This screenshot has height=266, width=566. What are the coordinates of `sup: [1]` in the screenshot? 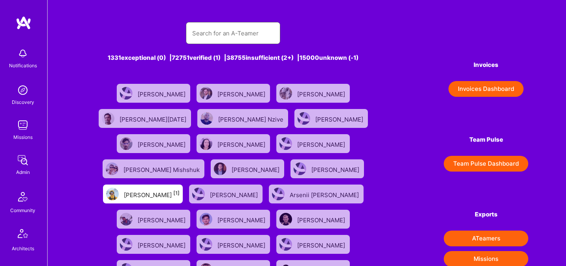 It's located at (176, 193).